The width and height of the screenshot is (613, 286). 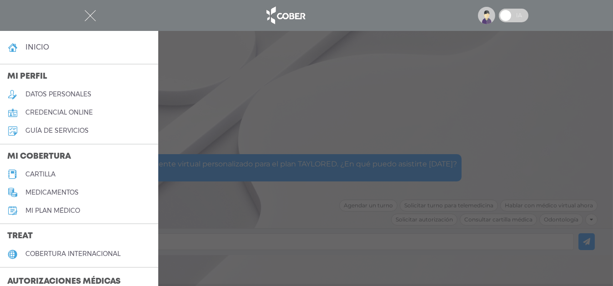 I want to click on img: logo_cober_home-white.png, so click(x=285, y=15).